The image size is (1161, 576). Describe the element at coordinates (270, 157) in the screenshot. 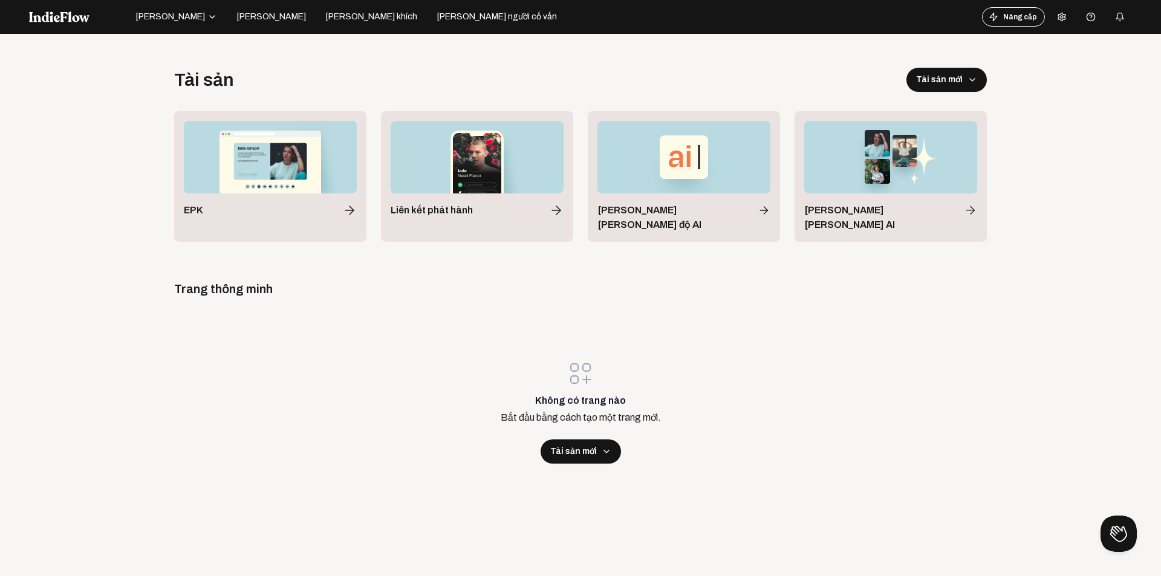

I see `img: EPK.png` at that location.